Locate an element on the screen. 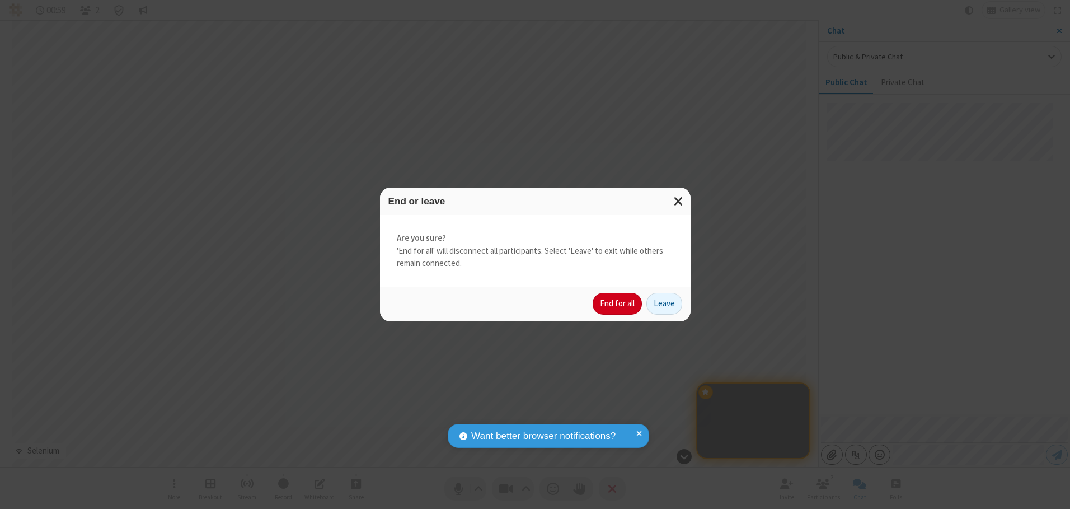 This screenshot has width=1070, height=509. h3: End or leave is located at coordinates (535, 201).